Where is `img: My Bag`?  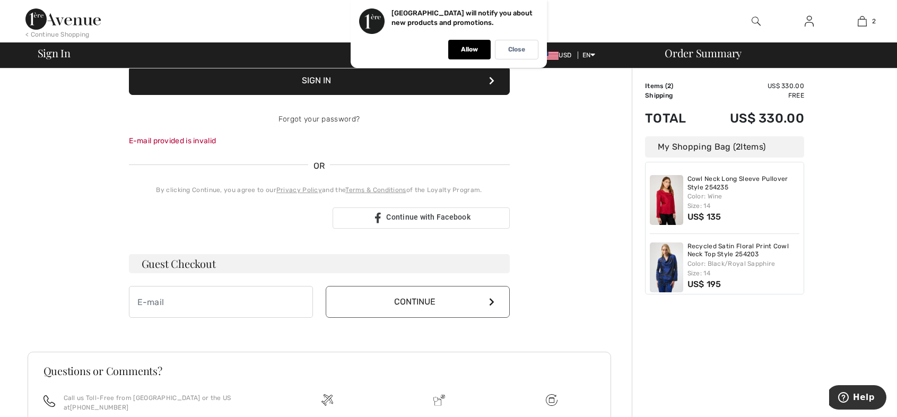
img: My Bag is located at coordinates (862, 21).